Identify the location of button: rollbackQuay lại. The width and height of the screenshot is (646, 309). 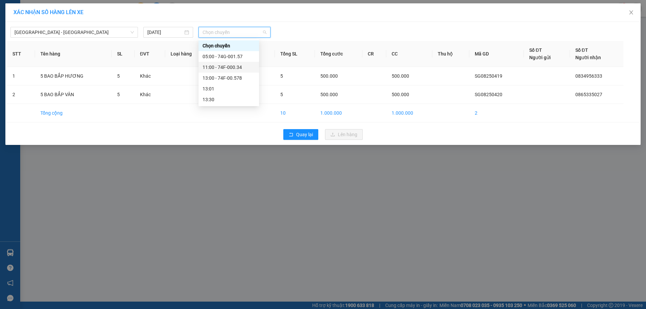
(301, 135).